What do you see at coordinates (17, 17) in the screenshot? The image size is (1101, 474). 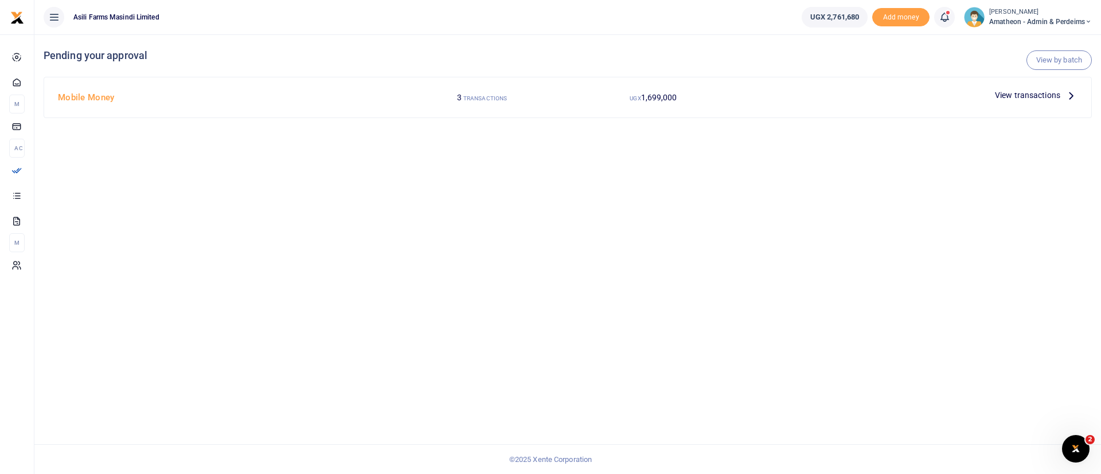 I see `a: logo-small logo-large logo-large` at bounding box center [17, 17].